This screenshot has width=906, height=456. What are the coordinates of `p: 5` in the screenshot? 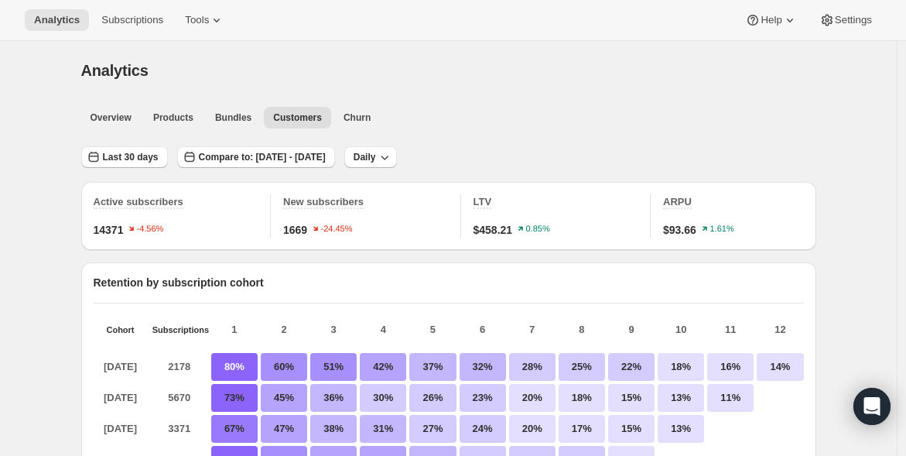 It's located at (432, 330).